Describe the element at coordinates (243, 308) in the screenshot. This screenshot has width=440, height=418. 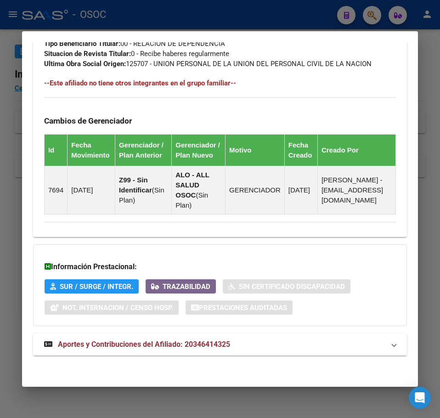
I see `span: Prestaciones Auditadas` at that location.